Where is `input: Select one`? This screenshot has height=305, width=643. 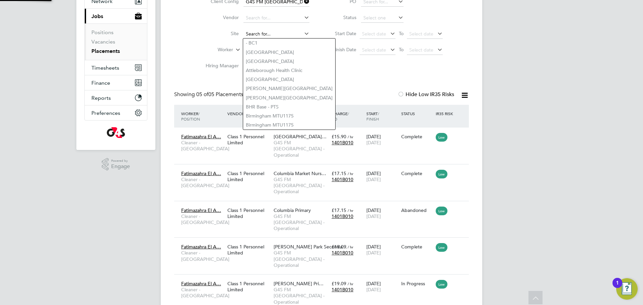 input: Select one is located at coordinates (382, 18).